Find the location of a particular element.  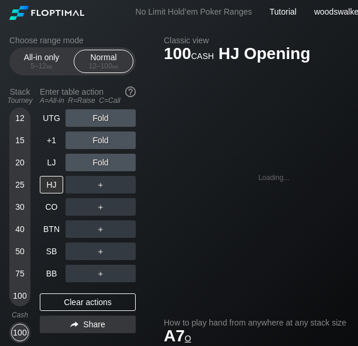

div: CO is located at coordinates (51, 207).